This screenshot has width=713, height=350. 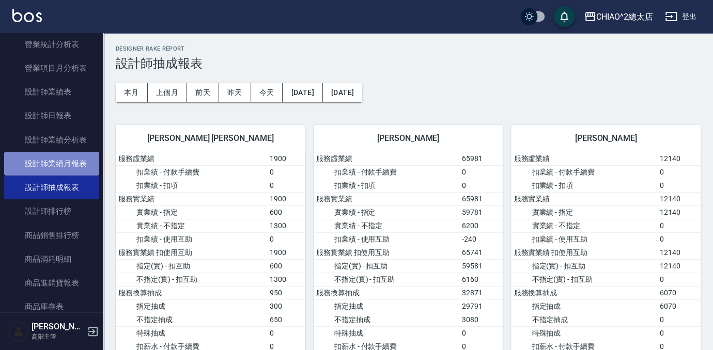 What do you see at coordinates (618, 17) in the screenshot?
I see `button: CHIAO^2總太店` at bounding box center [618, 17].